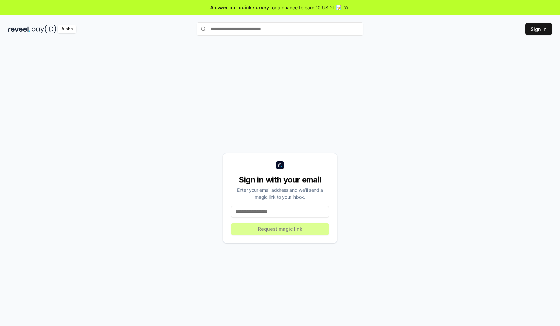 Image resolution: width=560 pixels, height=326 pixels. I want to click on span: for a chance to earn 10 USDT 📝, so click(306, 7).